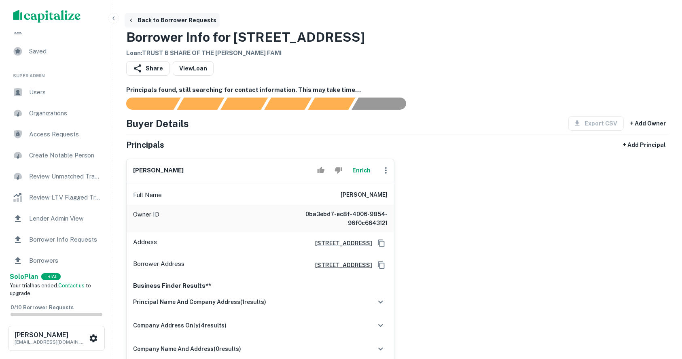 The width and height of the screenshot is (682, 359). I want to click on div: Borrower Info Requests, so click(56, 240).